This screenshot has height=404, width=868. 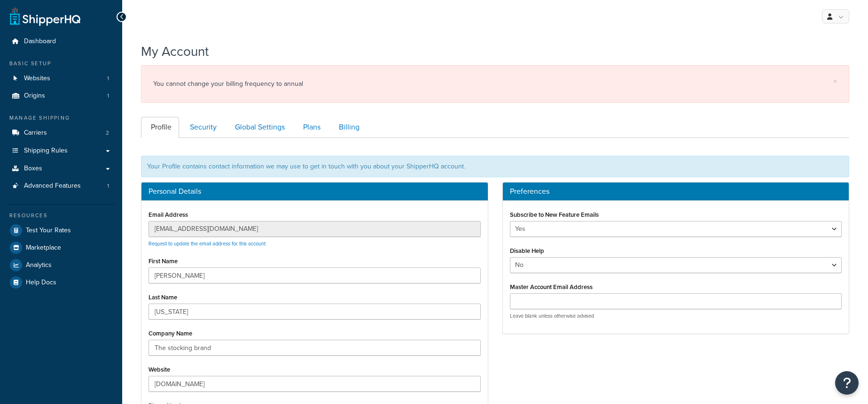 What do you see at coordinates (163, 261) in the screenshot?
I see `label: First Name` at bounding box center [163, 261].